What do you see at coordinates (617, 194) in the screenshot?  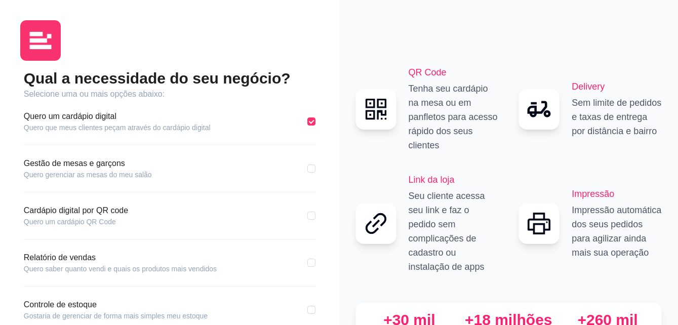 I see `h2: Impressão` at bounding box center [617, 194].